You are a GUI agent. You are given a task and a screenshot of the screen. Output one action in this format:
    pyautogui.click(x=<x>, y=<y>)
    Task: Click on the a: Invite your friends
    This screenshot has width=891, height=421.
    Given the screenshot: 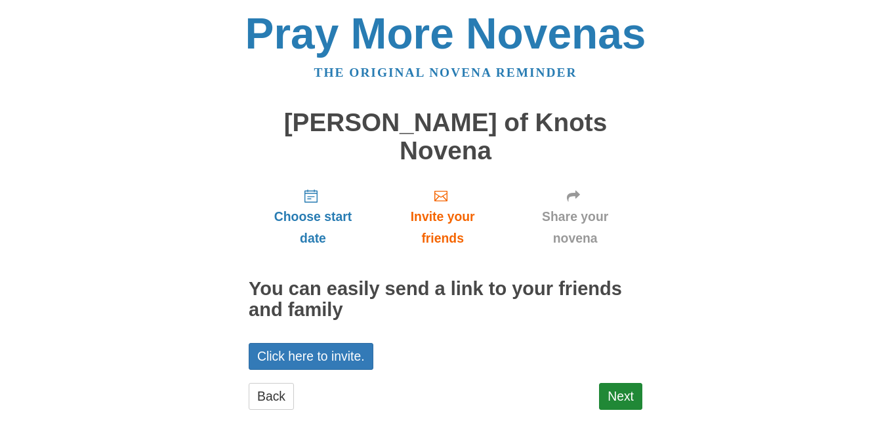 What is the action you would take?
    pyautogui.click(x=442, y=216)
    